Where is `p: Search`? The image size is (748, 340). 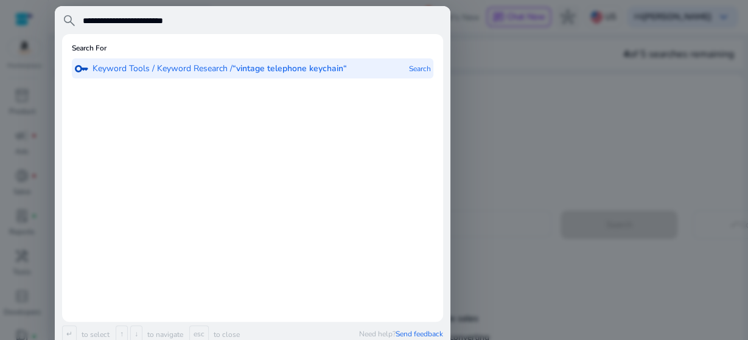 p: Search is located at coordinates (420, 68).